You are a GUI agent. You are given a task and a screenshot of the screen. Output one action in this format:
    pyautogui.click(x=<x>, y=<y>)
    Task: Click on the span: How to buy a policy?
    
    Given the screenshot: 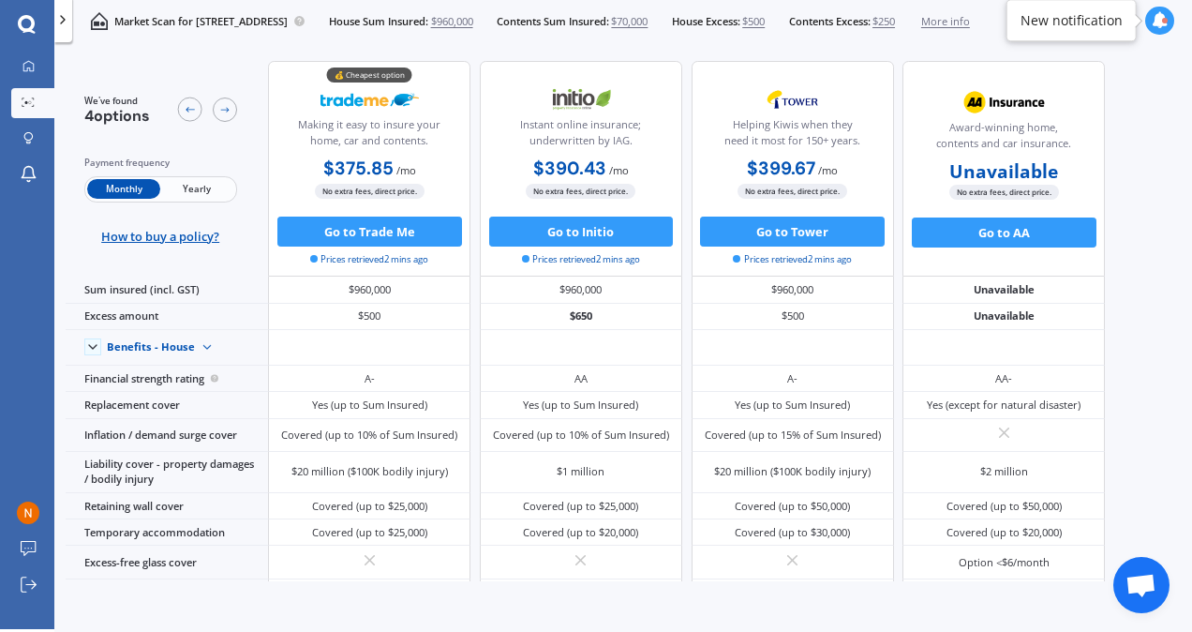 What is the action you would take?
    pyautogui.click(x=160, y=236)
    